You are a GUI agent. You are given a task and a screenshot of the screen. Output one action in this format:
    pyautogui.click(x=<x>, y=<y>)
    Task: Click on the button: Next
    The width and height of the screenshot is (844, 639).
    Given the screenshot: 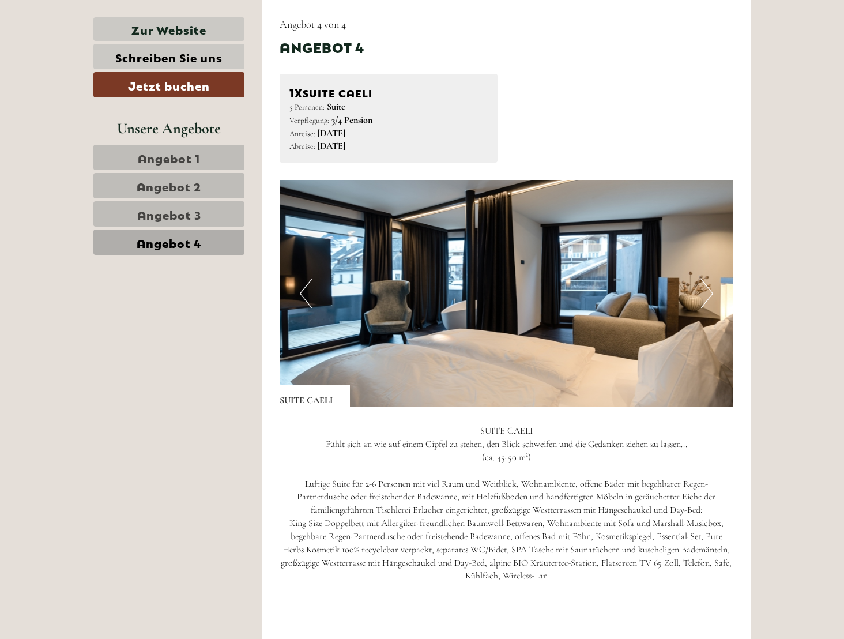 What is the action you would take?
    pyautogui.click(x=707, y=293)
    